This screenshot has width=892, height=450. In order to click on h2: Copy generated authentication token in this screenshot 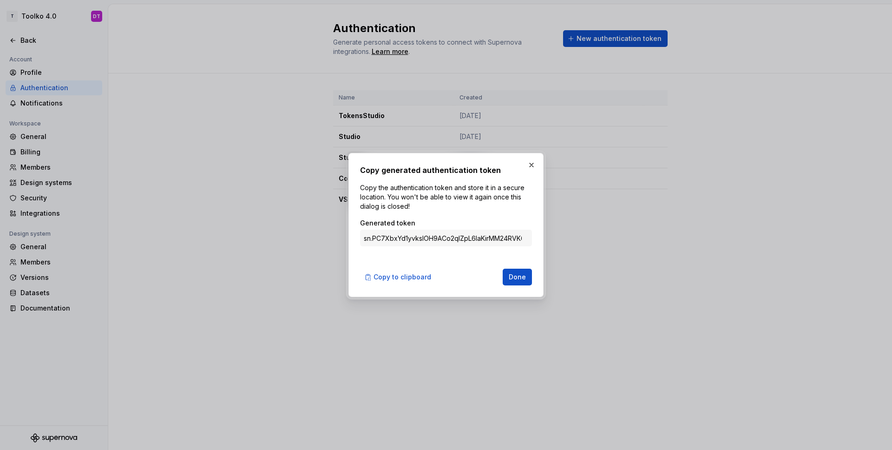, I will do `click(446, 170)`.